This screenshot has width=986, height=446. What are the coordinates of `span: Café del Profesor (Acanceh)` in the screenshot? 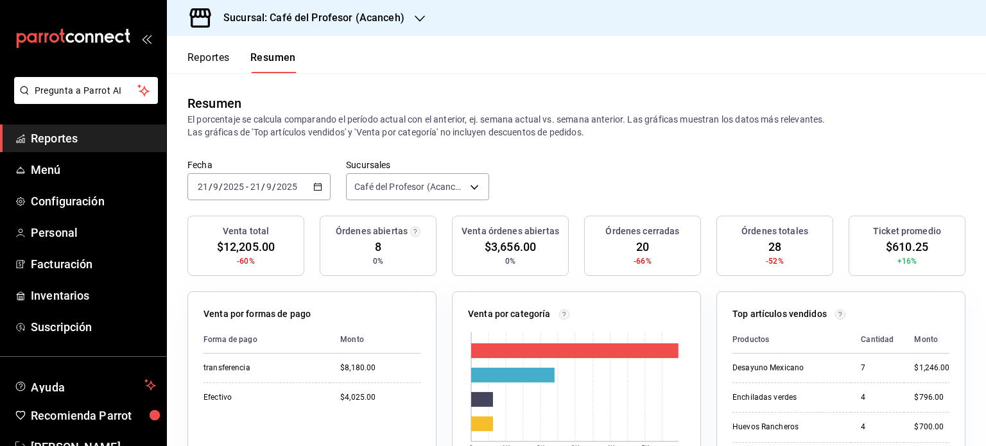 It's located at (409, 187).